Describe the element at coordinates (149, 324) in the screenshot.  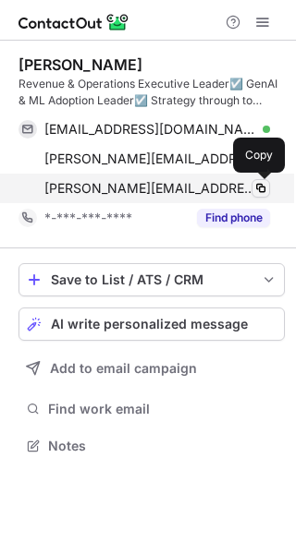
I see `span: AI write personalized message` at that location.